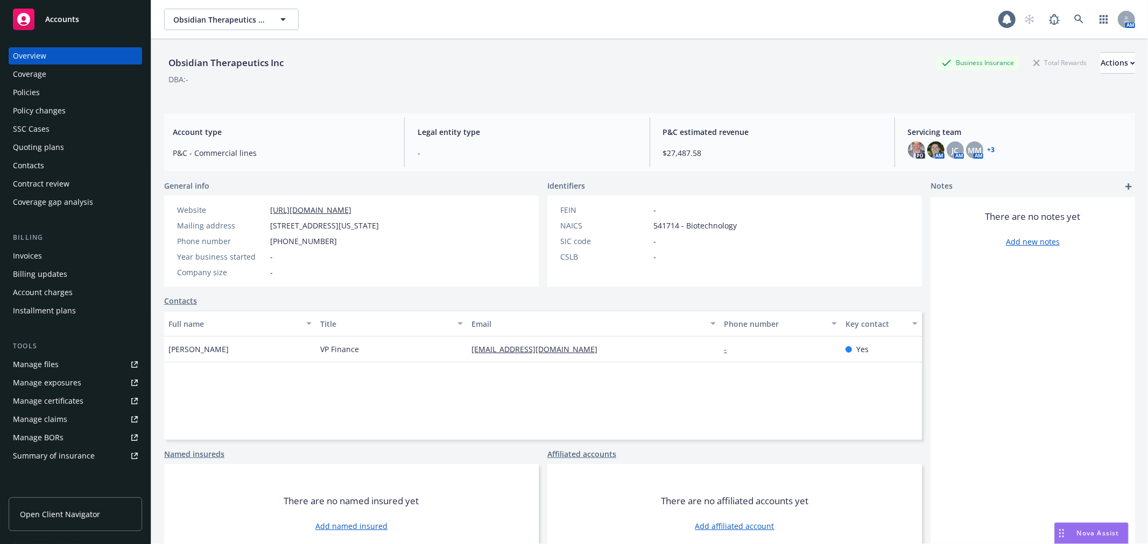 The image size is (1148, 544). Describe the element at coordinates (54, 456) in the screenshot. I see `div: Summary of insurance` at that location.